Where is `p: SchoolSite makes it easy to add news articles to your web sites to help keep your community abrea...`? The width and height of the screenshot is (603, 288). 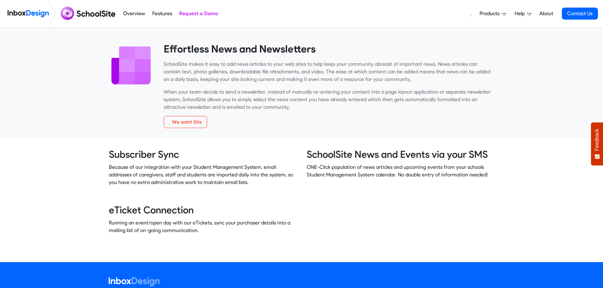 p: SchoolSite makes it easy to add news articles to your web sites to help keep your community abrea... is located at coordinates (329, 72).